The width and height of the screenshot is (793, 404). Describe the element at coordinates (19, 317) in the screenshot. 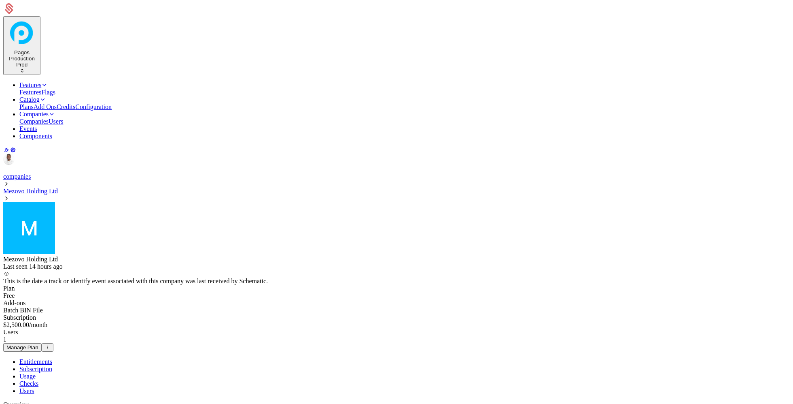

I see `span: Subscription` at that location.